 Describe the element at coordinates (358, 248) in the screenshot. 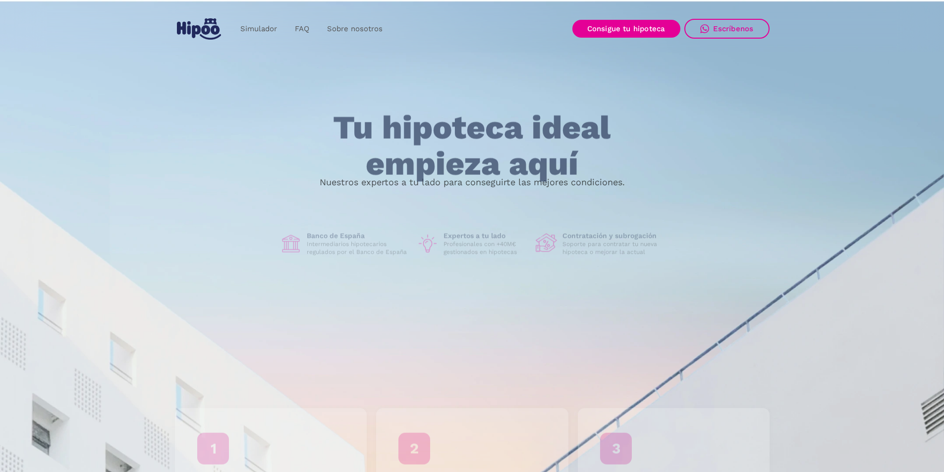

I see `p: Intermediarios hipotecarios regulados por el Banco de España` at that location.